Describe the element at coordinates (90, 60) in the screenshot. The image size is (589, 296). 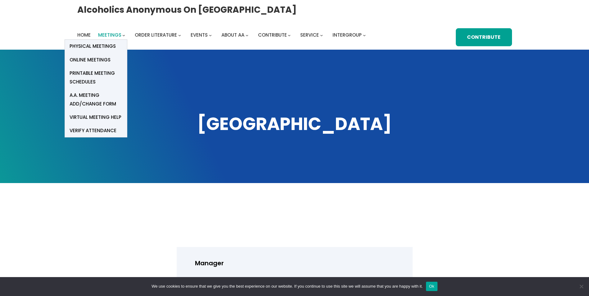
I see `span: Online Meetings` at that location.